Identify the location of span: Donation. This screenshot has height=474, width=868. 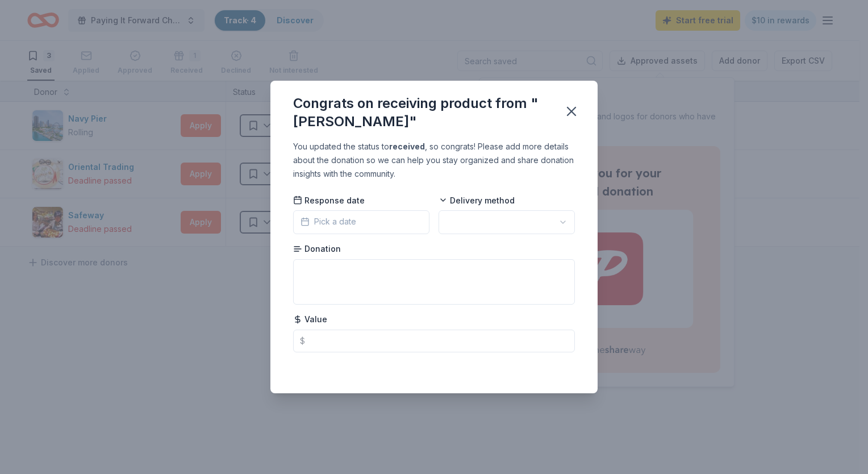
(317, 249).